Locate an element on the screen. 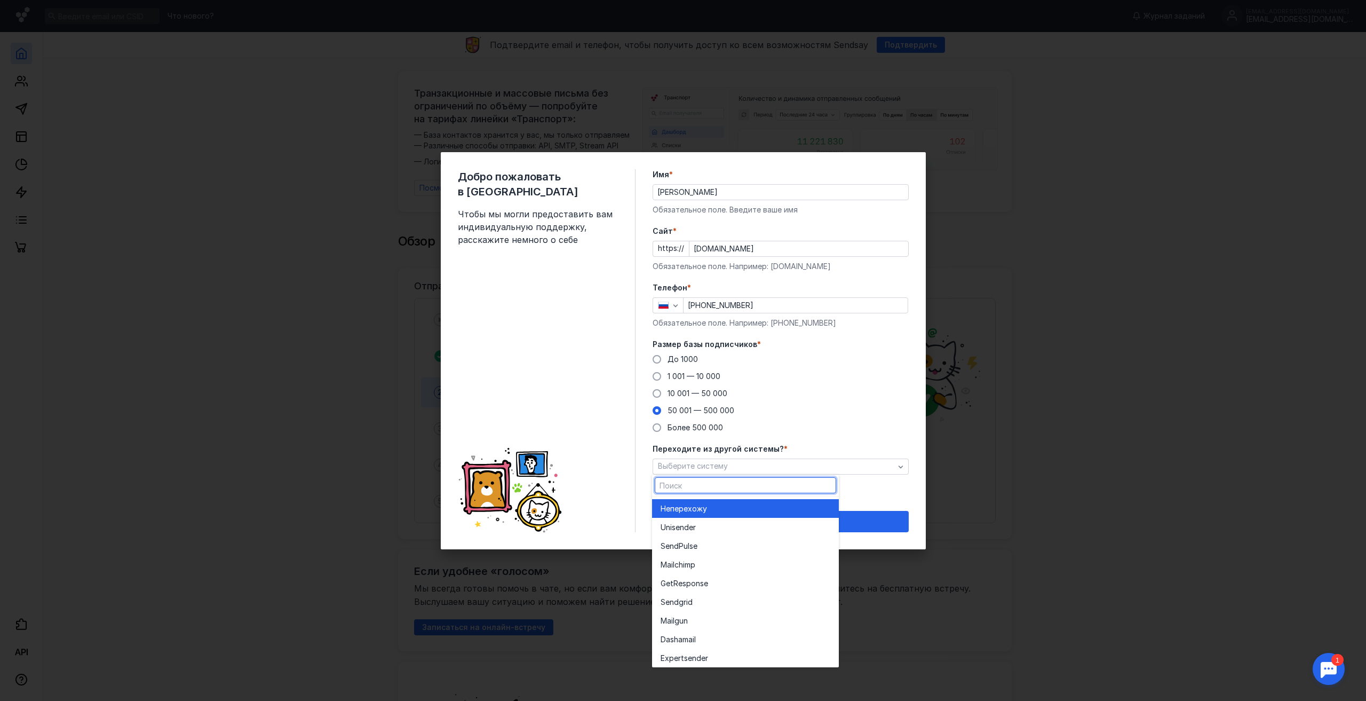 This screenshot has height=701, width=1366. button: Unisender is located at coordinates (746, 527).